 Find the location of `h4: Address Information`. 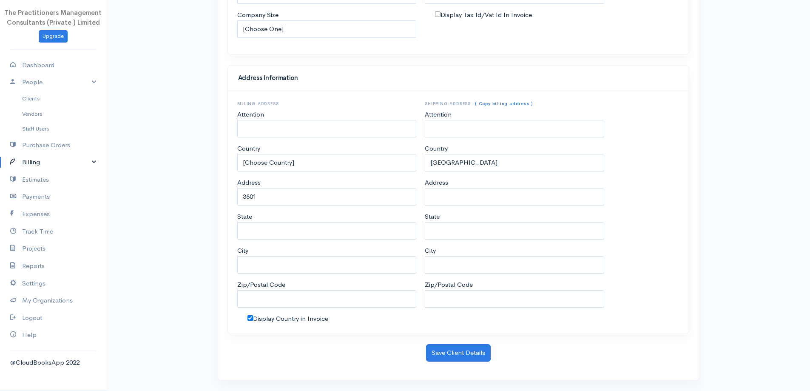

h4: Address Information is located at coordinates (459, 78).